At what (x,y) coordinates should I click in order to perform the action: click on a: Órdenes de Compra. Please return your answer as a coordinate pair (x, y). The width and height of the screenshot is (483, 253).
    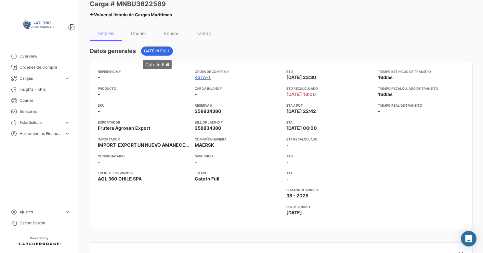
    Looking at the image, I should click on (39, 67).